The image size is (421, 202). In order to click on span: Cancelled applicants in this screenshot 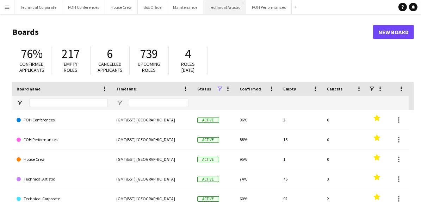, I will do `click(110, 67)`.